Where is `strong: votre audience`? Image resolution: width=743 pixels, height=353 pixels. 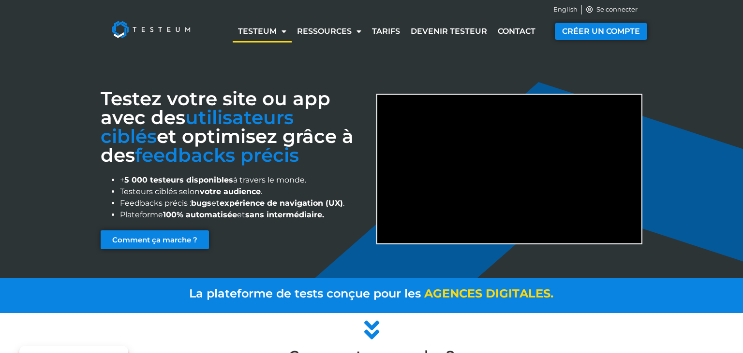
strong: votre audience is located at coordinates (230, 191).